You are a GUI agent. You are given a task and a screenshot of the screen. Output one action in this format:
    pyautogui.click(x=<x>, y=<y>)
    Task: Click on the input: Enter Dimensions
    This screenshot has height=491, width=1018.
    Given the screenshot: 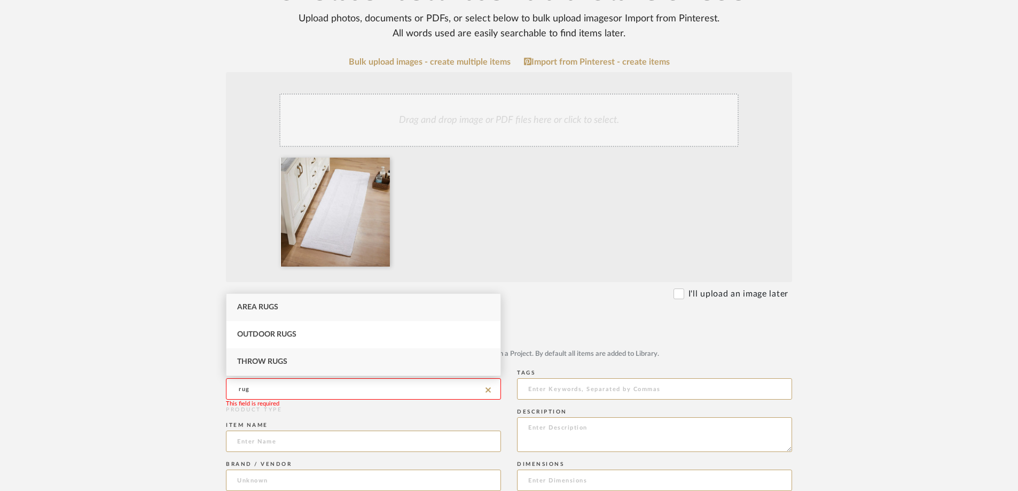 What is the action you would take?
    pyautogui.click(x=654, y=480)
    